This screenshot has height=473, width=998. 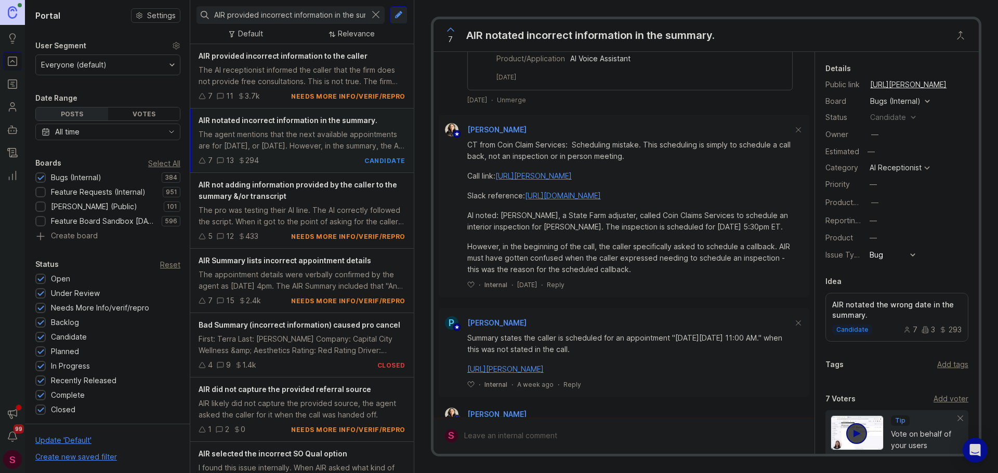 I want to click on div: Date Range, so click(x=56, y=98).